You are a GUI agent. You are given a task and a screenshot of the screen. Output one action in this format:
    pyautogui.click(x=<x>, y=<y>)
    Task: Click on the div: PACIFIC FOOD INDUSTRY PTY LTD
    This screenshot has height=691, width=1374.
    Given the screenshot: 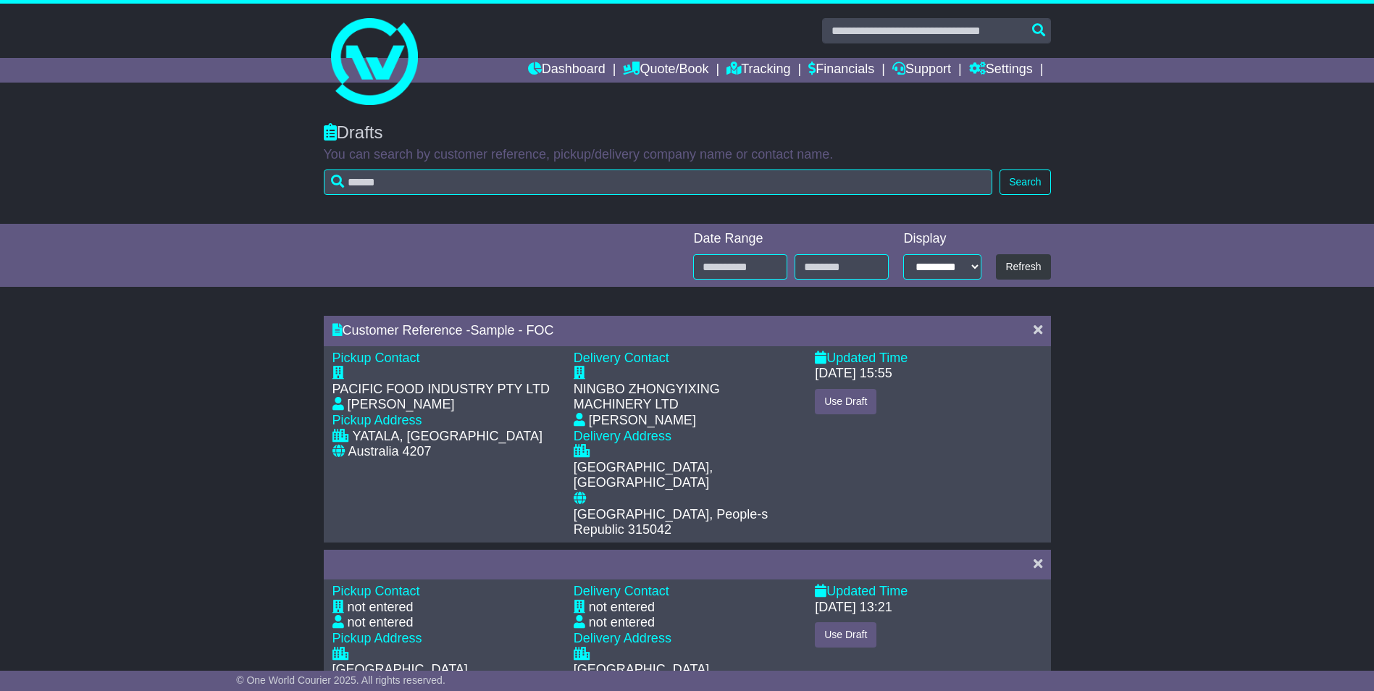 What is the action you would take?
    pyautogui.click(x=441, y=390)
    